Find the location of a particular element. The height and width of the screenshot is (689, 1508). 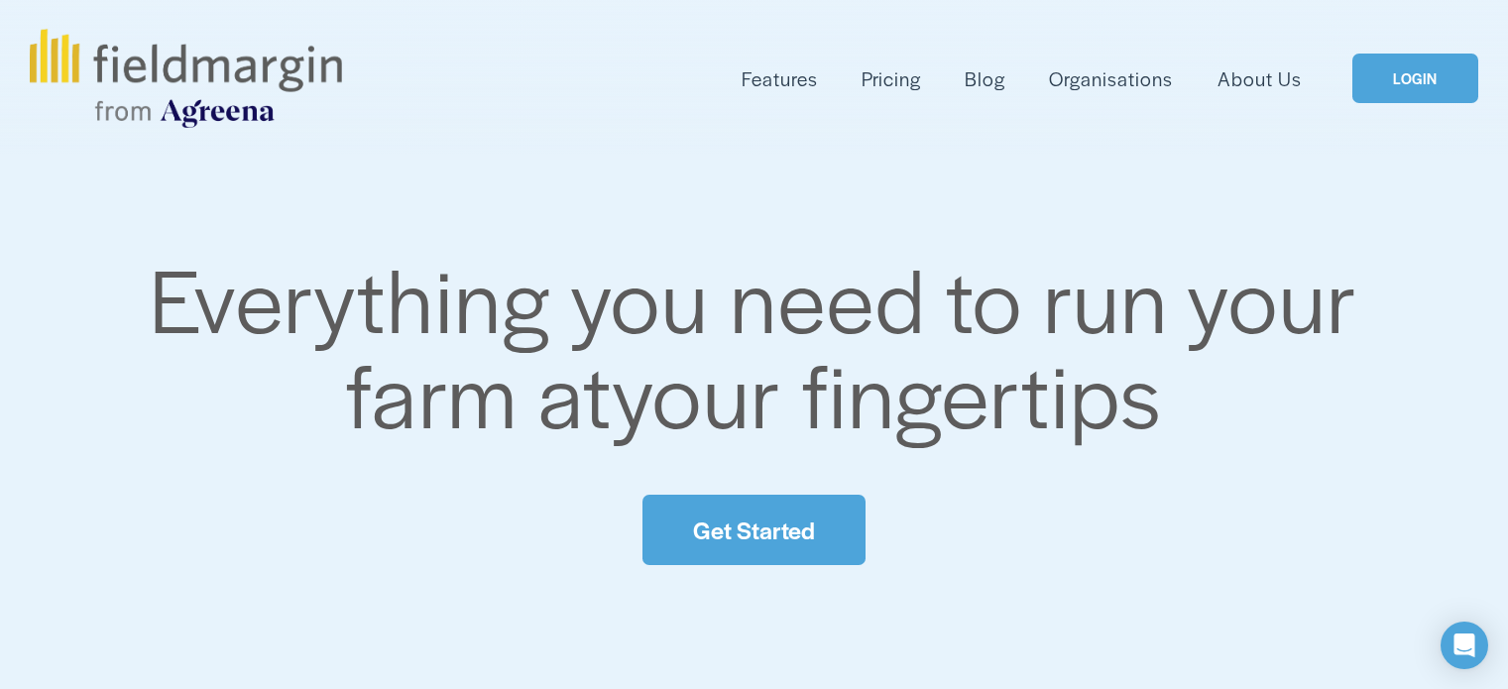

a: Pricing is located at coordinates (891, 78).